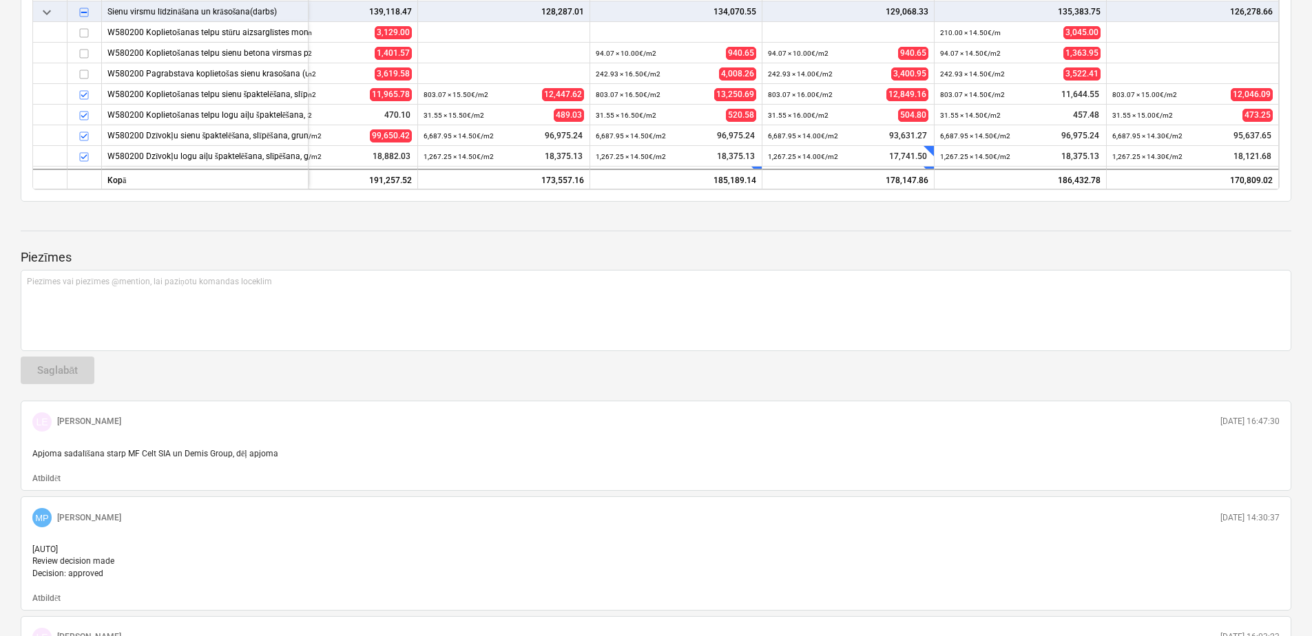 The width and height of the screenshot is (1312, 636). Describe the element at coordinates (1252, 136) in the screenshot. I see `span: 95,637.65` at that location.